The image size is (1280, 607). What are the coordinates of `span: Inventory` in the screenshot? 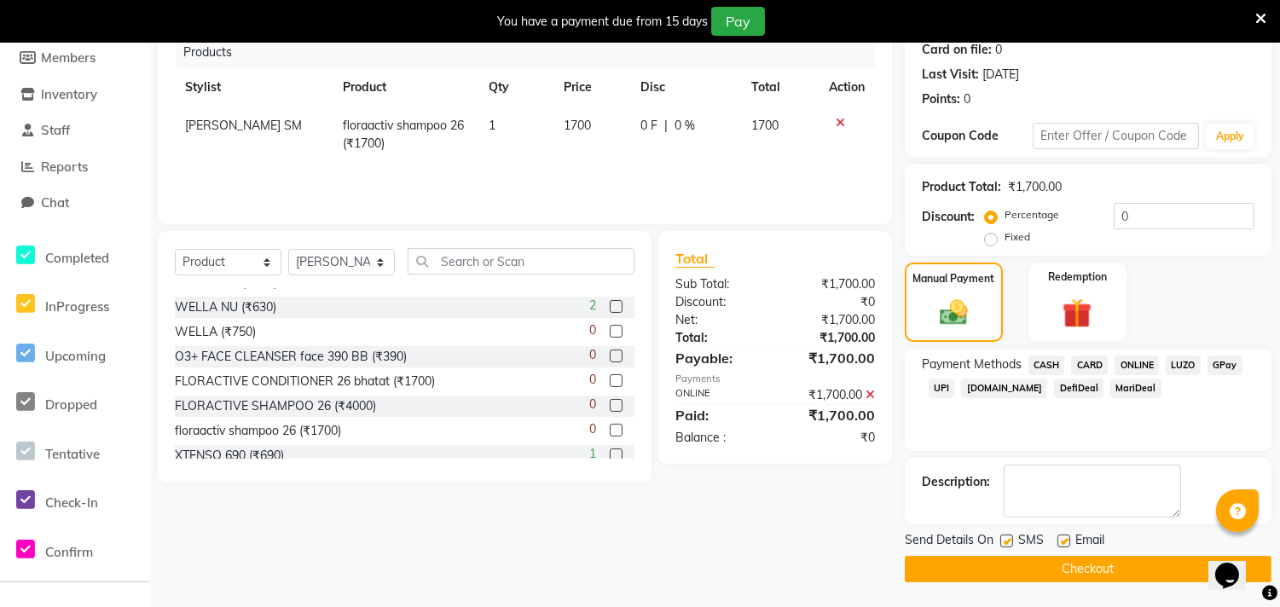 It's located at (69, 94).